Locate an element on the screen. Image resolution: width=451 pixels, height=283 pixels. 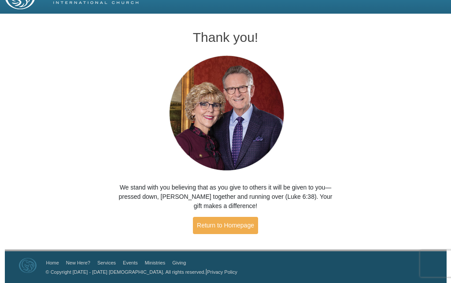
a: Giving is located at coordinates (179, 263).